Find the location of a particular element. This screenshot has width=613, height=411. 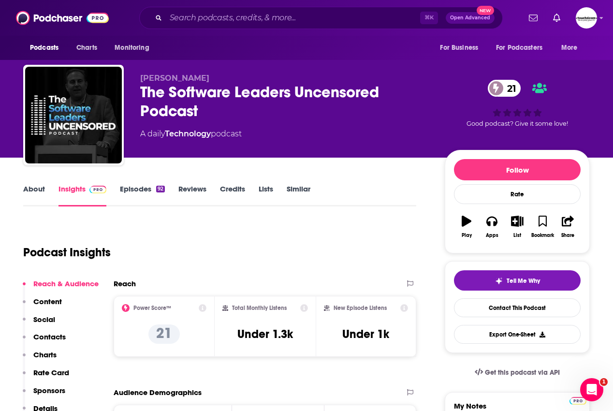

button: Social is located at coordinates (39, 324).